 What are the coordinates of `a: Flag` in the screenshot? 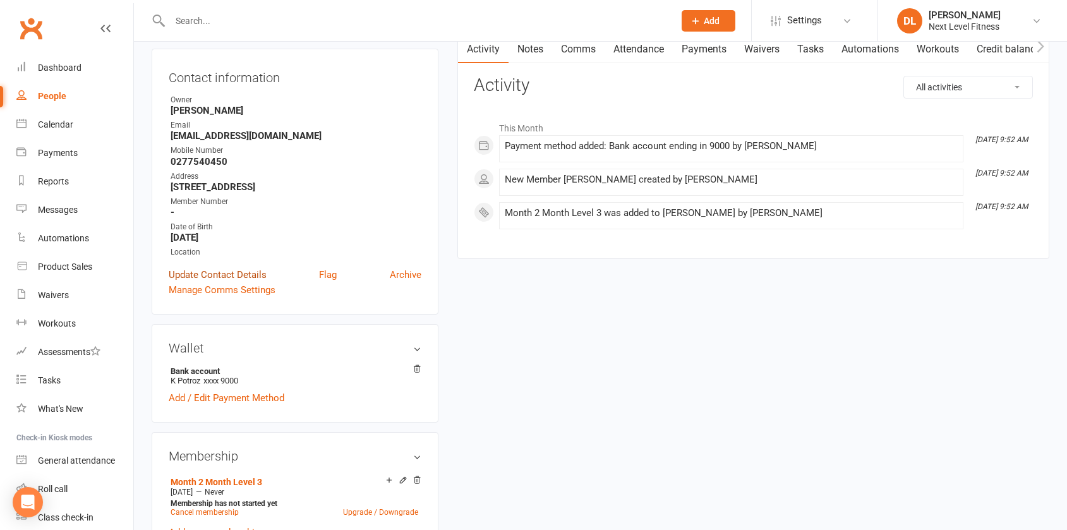 It's located at (328, 275).